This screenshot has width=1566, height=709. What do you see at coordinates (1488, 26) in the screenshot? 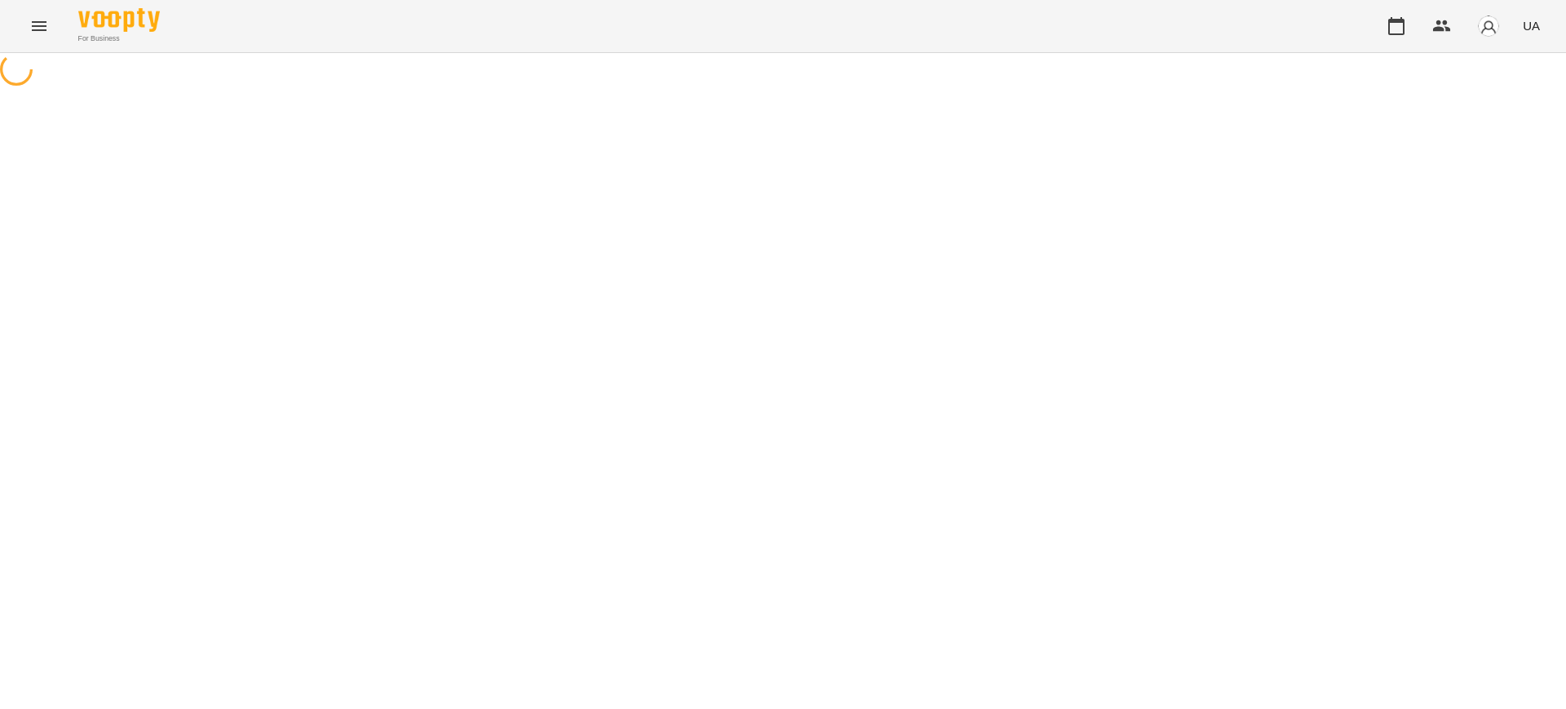
I see `img: avatar_s.png` at bounding box center [1488, 26].